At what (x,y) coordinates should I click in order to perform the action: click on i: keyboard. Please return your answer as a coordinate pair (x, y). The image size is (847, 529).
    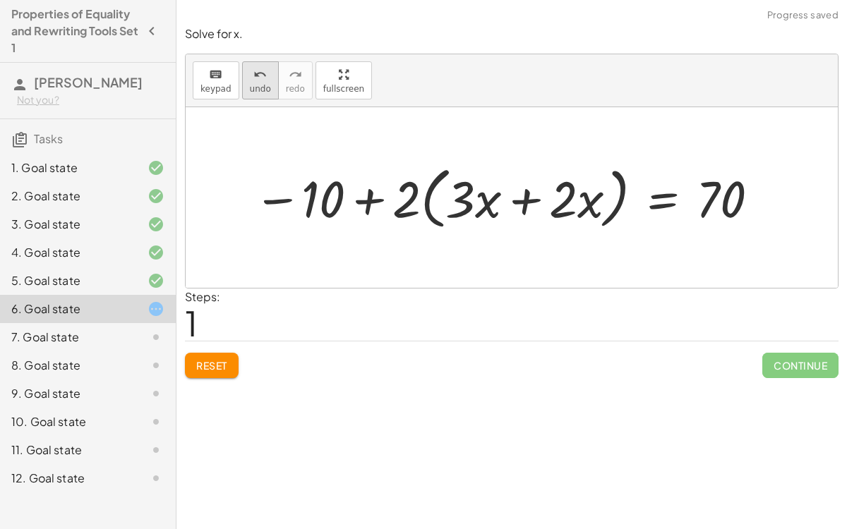
    Looking at the image, I should click on (215, 75).